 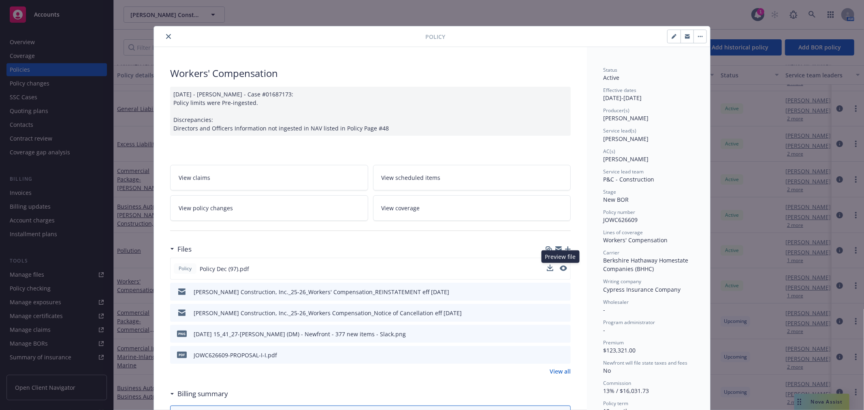 I want to click on span: Commission, so click(x=617, y=383).